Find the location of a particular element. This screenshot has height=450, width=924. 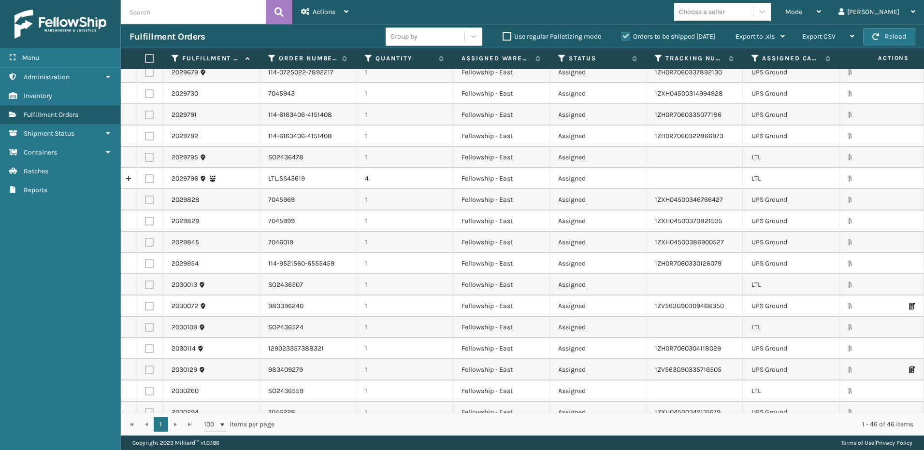

a: 1ZXH04500346766427 is located at coordinates (688, 199).